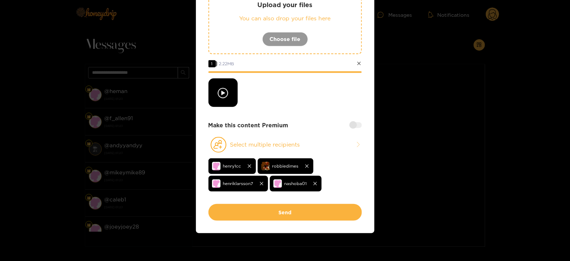 The height and width of the screenshot is (261, 570). What do you see at coordinates (265, 166) in the screenshot?
I see `img: upxnl-screenshot_20250725_032726_gallery.jpg` at bounding box center [265, 166].